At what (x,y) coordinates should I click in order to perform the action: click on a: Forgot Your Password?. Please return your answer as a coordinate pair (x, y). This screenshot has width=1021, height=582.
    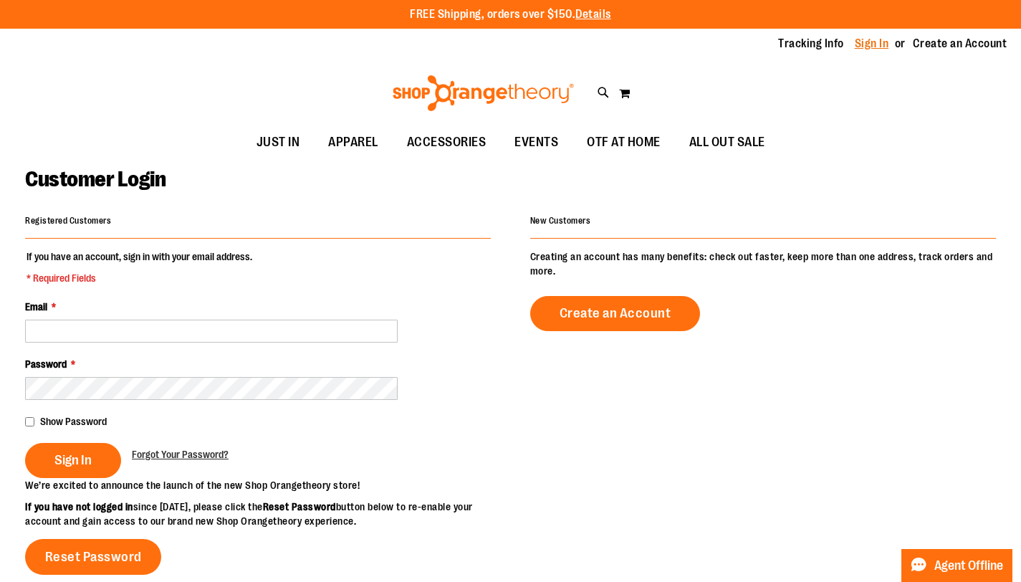
    Looking at the image, I should click on (180, 454).